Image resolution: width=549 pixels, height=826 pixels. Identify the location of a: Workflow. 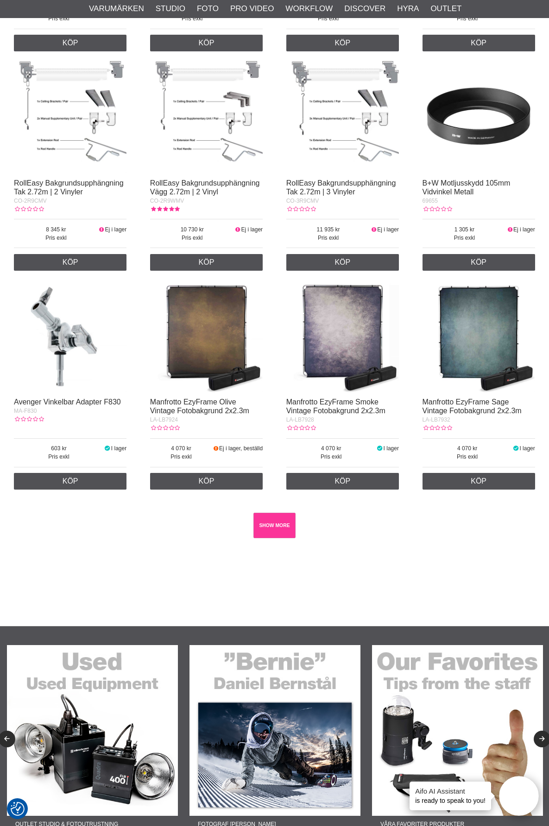
(309, 9).